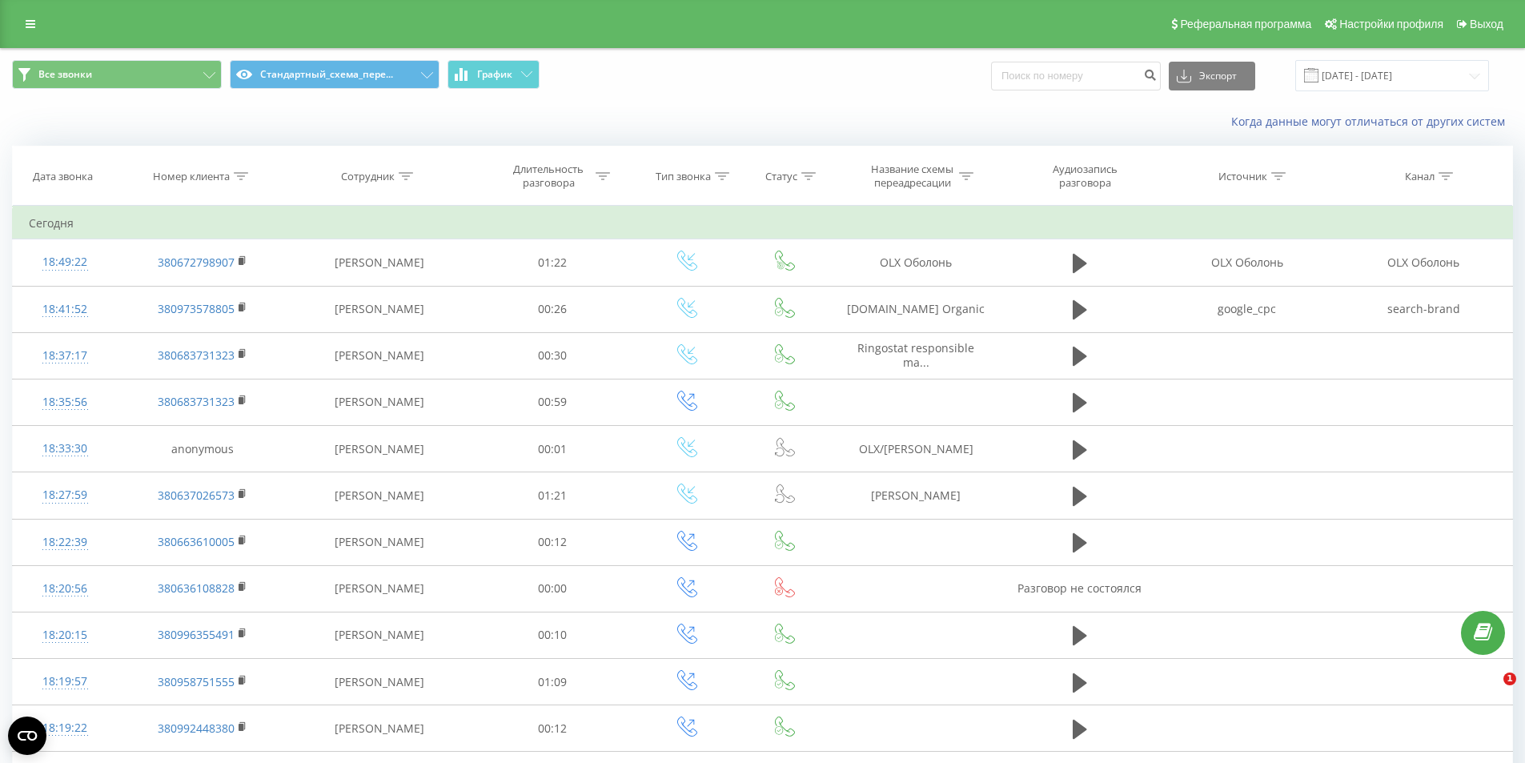 The height and width of the screenshot is (763, 1525). What do you see at coordinates (552, 402) in the screenshot?
I see `td: 00:59` at bounding box center [552, 402].